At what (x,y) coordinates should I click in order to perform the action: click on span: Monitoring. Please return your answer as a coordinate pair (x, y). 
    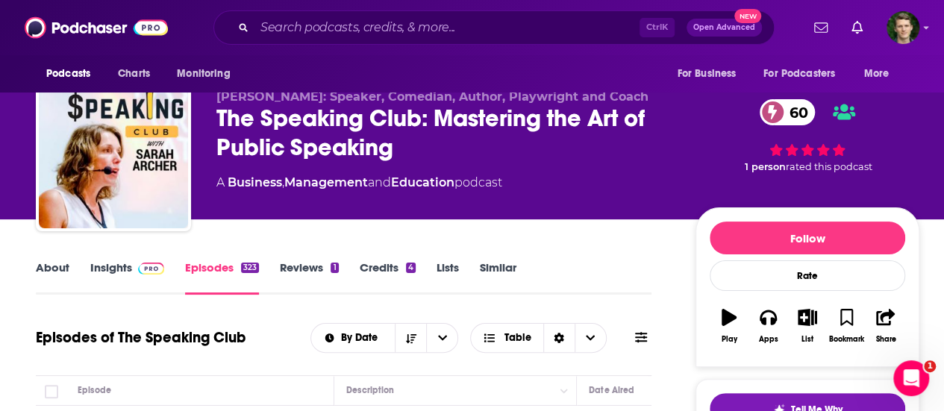
    Looking at the image, I should click on (203, 74).